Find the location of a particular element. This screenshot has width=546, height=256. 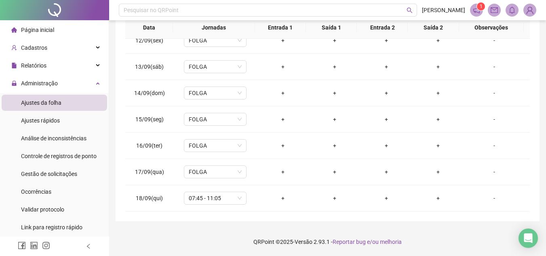

span: 12/09(sex) is located at coordinates (149, 40).